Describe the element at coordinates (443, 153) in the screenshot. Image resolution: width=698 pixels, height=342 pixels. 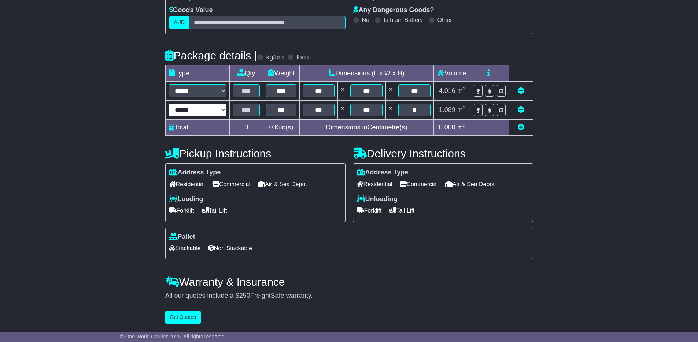
I see `h4: Delivery Instructions` at that location.